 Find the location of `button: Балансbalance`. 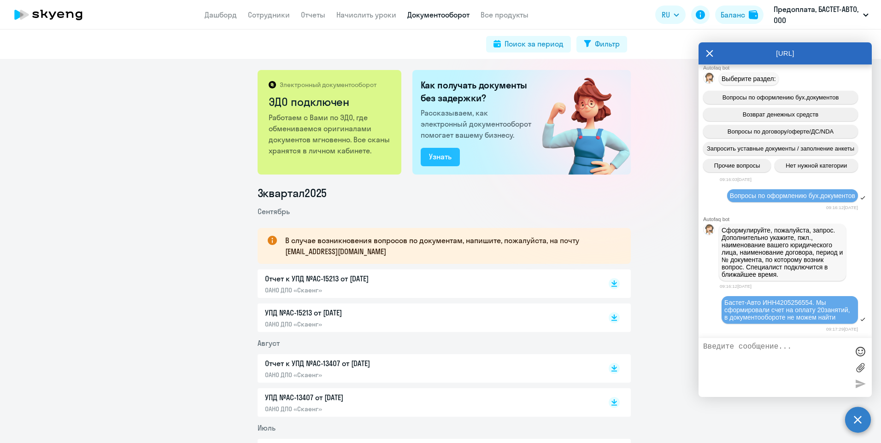

button: Балансbalance is located at coordinates (739, 15).